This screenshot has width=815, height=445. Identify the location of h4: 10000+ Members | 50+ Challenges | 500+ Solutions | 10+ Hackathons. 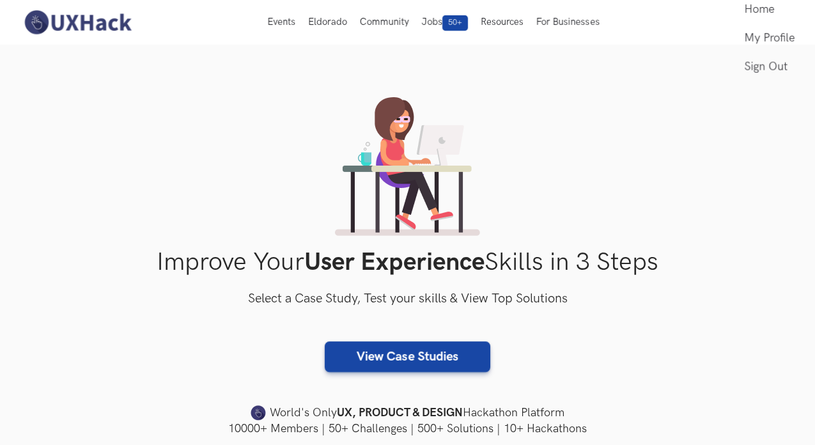
(408, 428).